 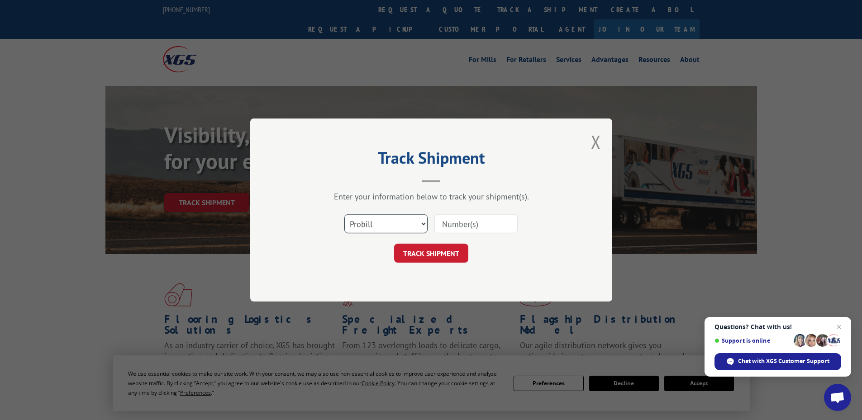 What do you see at coordinates (596, 142) in the screenshot?
I see `button: Close modal` at bounding box center [596, 142].